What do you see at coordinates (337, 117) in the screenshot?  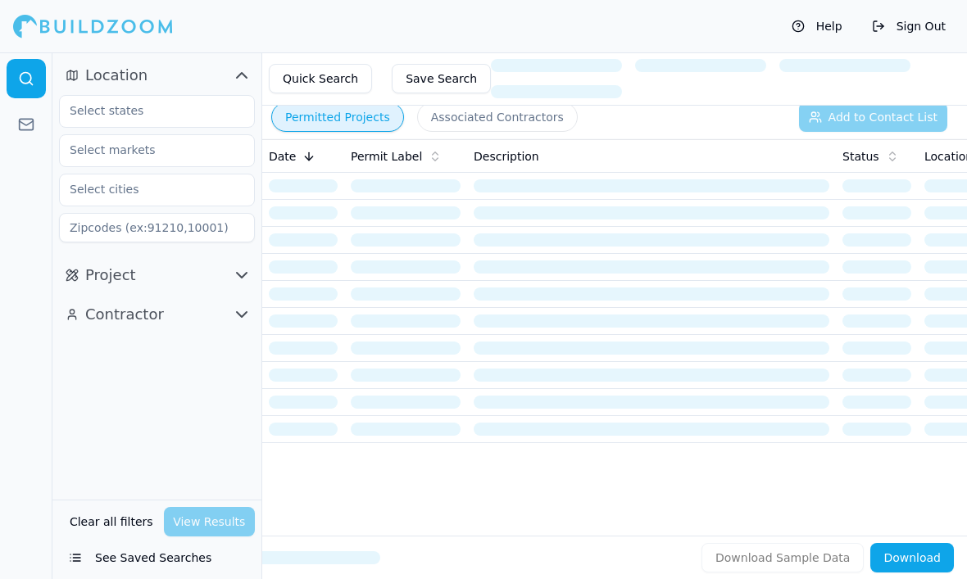 I see `button: Permitted Projects` at bounding box center [337, 117].